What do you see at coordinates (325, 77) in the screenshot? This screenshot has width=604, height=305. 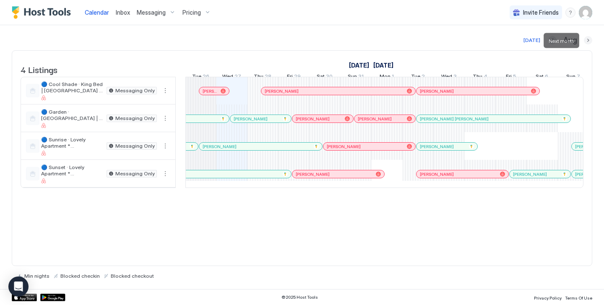 I see `a: August 30, 2025` at bounding box center [325, 77].